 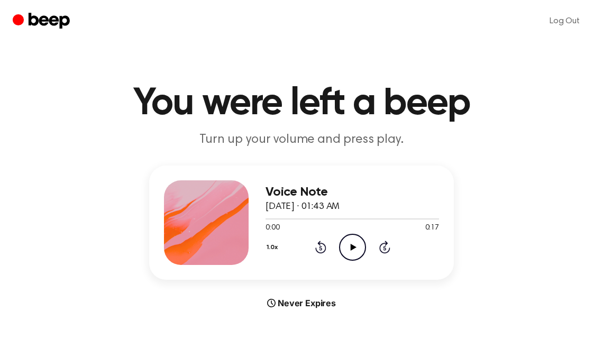 I want to click on p: Turn up your volume and press play., so click(x=302, y=140).